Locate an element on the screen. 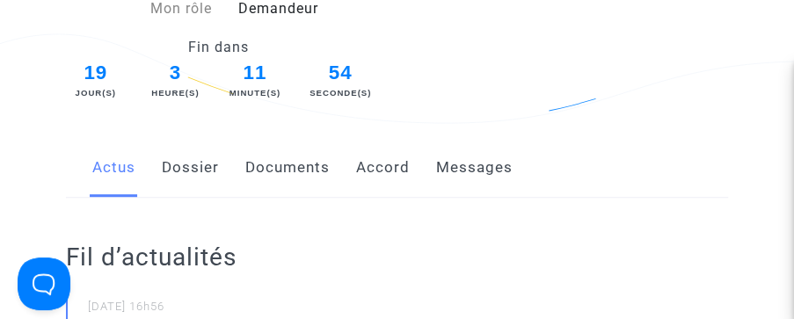 Image resolution: width=794 pixels, height=319 pixels. span: 3 is located at coordinates (175, 73).